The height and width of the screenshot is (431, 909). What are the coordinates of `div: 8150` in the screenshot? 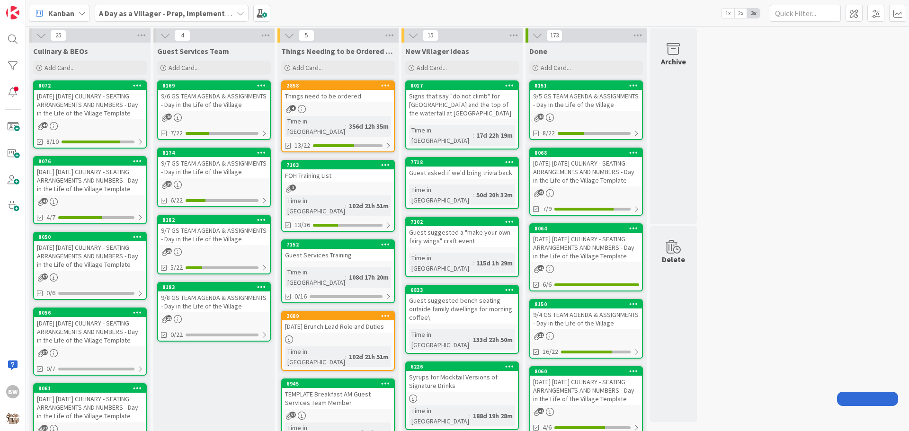 It's located at (586, 304).